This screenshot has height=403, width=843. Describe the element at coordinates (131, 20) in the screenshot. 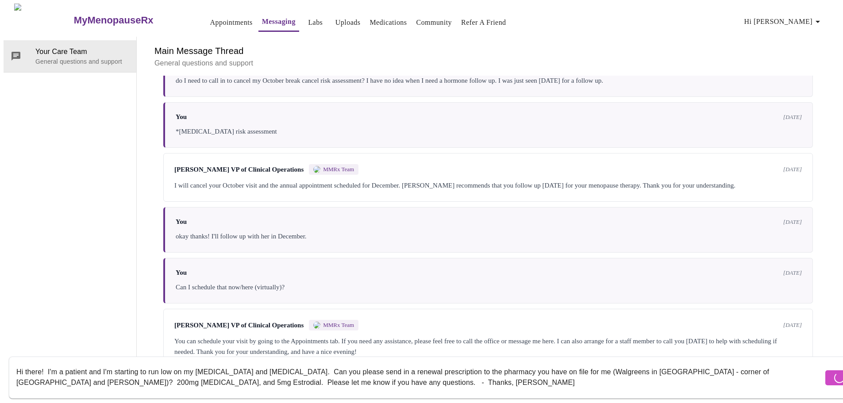

I see `a: MyMenopauseRx` at that location.